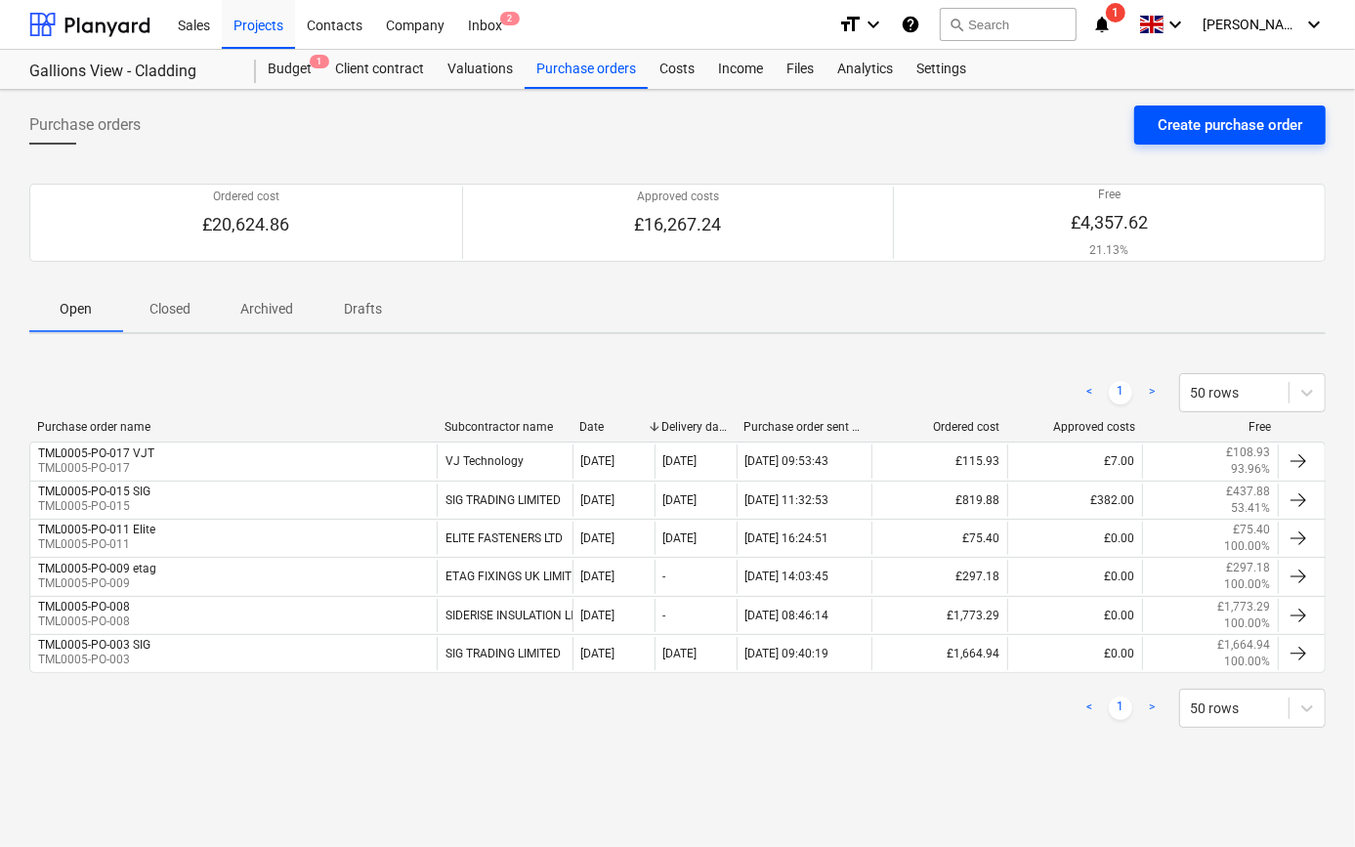 This screenshot has width=1355, height=847. What do you see at coordinates (1247, 452) in the screenshot?
I see `p: £108.93` at bounding box center [1247, 452].